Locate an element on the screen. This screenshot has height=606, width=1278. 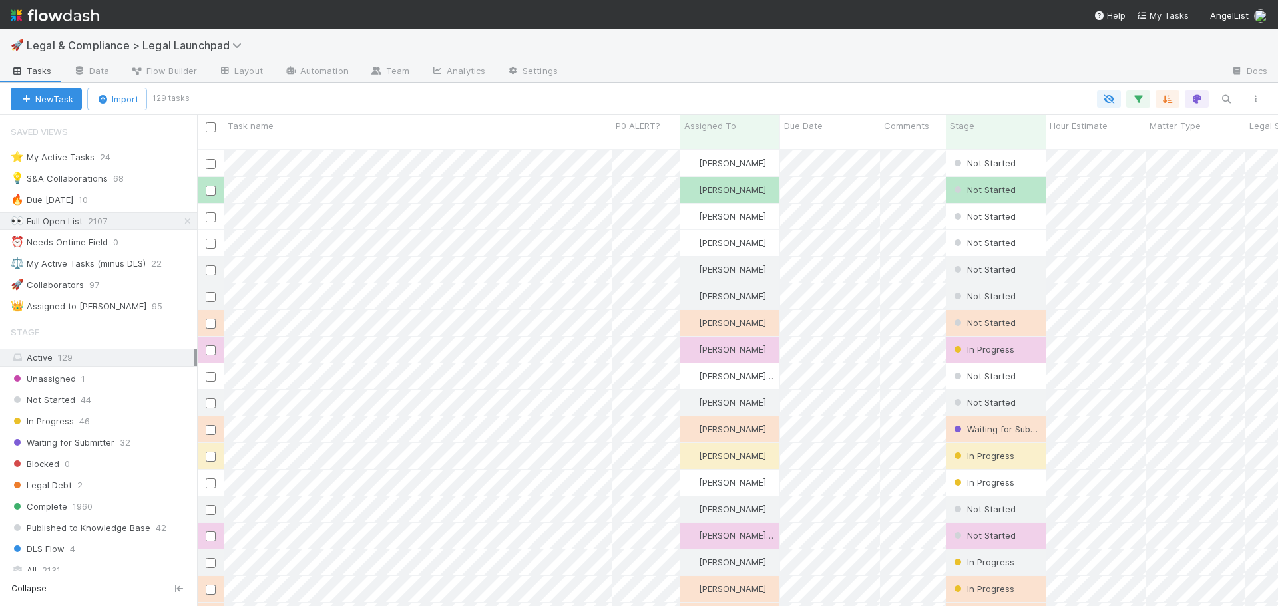
span: 0 is located at coordinates (122, 242).